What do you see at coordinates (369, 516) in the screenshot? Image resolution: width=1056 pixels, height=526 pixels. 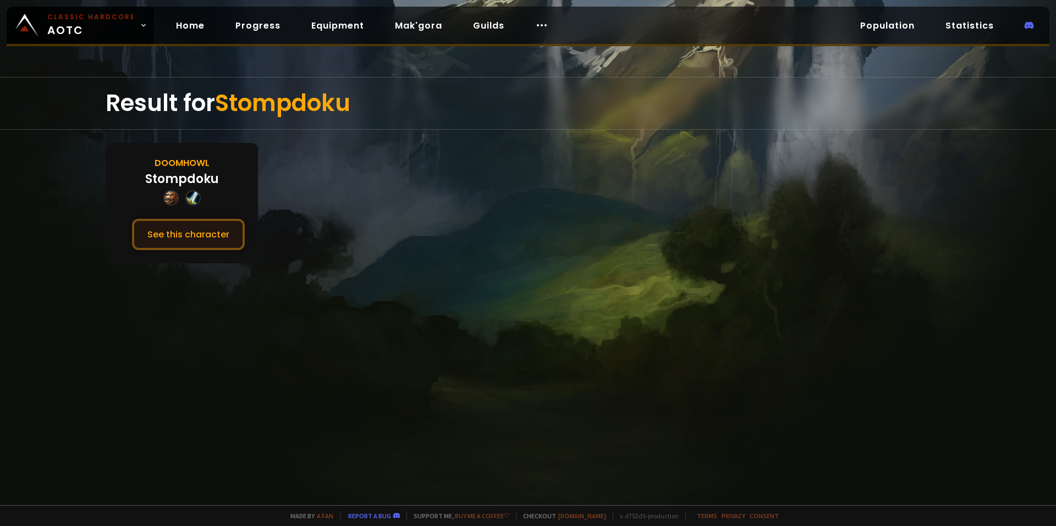 I see `a: Report a bug` at bounding box center [369, 516].